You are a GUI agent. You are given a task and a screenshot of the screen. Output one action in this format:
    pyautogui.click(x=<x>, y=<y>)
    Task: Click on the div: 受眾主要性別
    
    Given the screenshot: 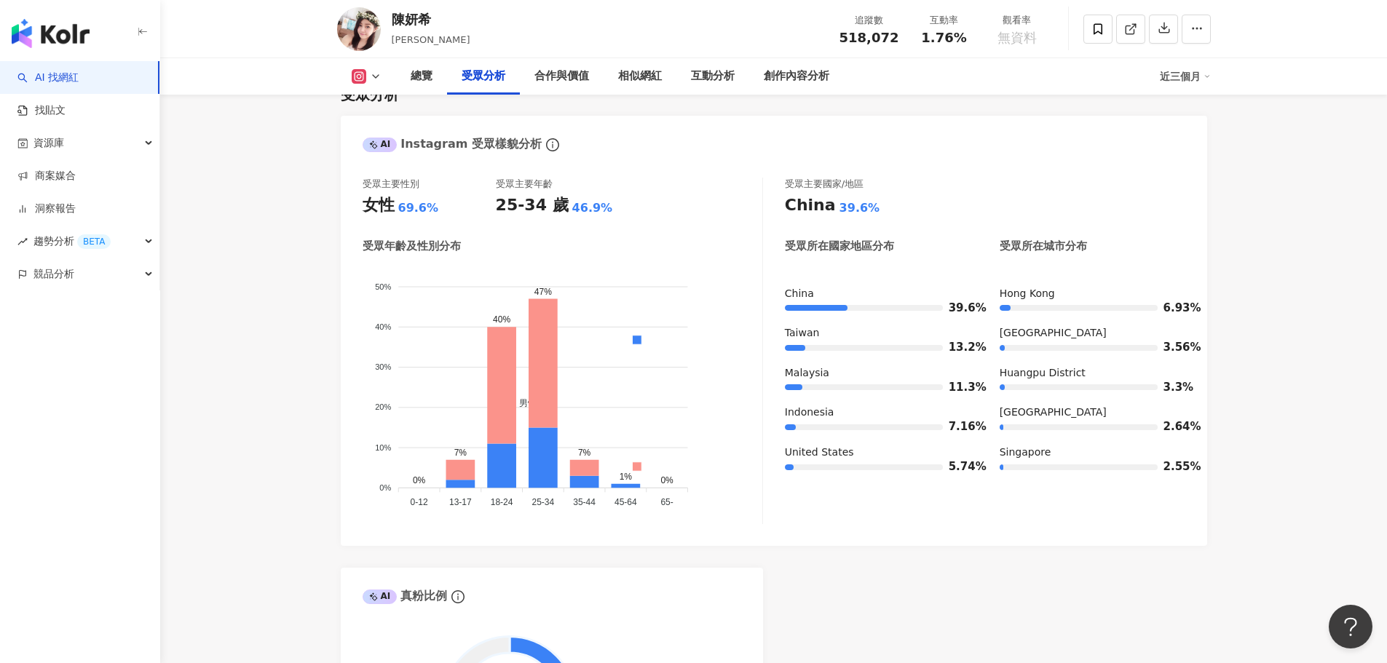 What is the action you would take?
    pyautogui.click(x=391, y=184)
    